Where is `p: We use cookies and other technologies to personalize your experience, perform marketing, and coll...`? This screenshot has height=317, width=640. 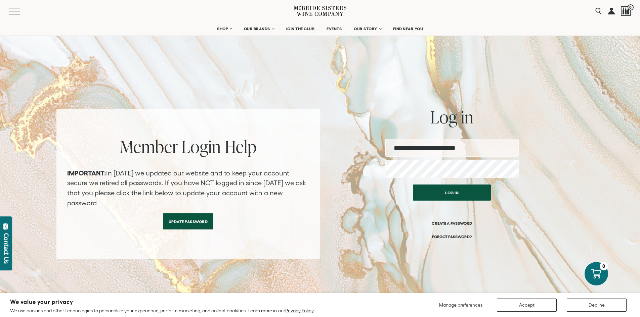
p: We use cookies and other technologies to personalize your experience, perform marketing, and coll... is located at coordinates (162, 311).